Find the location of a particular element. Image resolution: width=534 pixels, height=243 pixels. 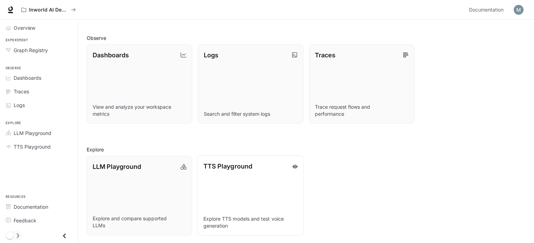

span: Overview is located at coordinates (24, 28).